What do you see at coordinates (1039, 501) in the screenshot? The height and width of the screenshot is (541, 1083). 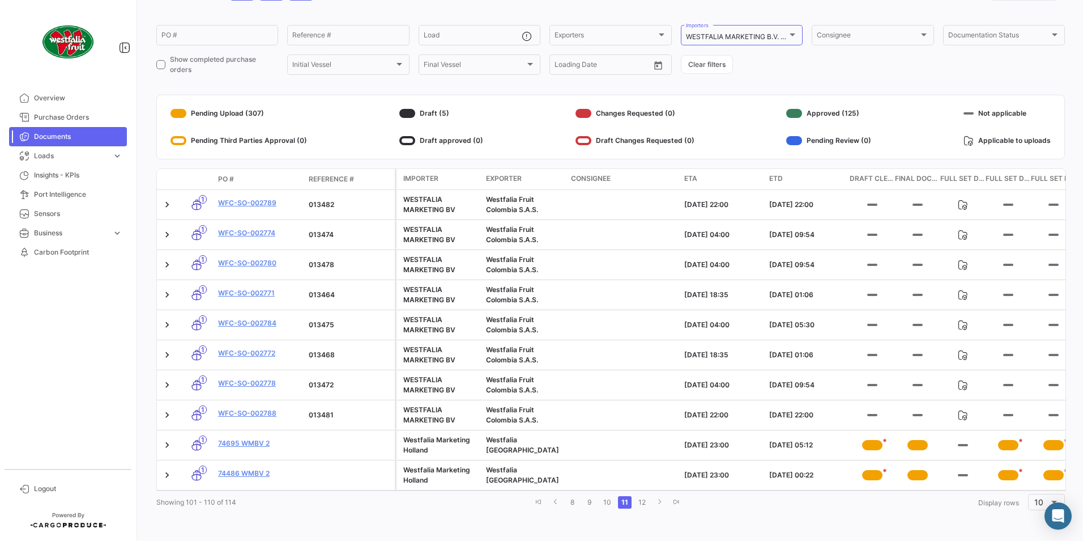 I see `span: 10` at bounding box center [1039, 501].